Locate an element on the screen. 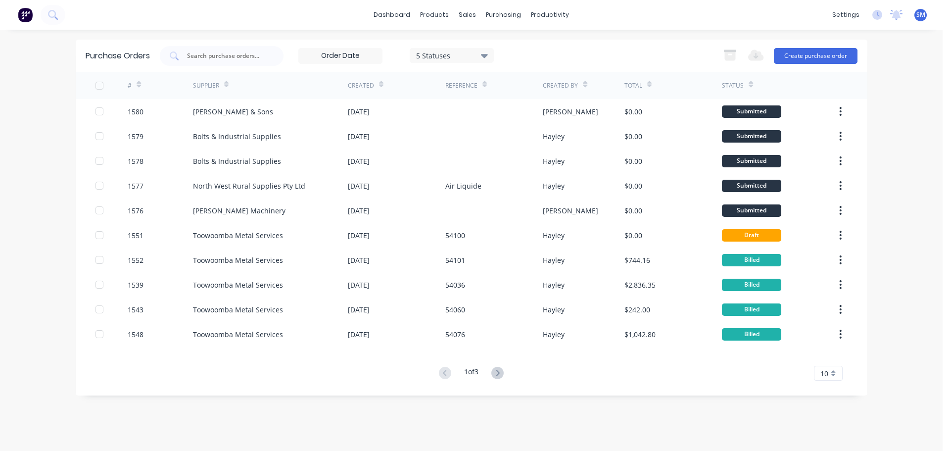 This screenshot has height=451, width=950. div: productivity is located at coordinates (550, 15).